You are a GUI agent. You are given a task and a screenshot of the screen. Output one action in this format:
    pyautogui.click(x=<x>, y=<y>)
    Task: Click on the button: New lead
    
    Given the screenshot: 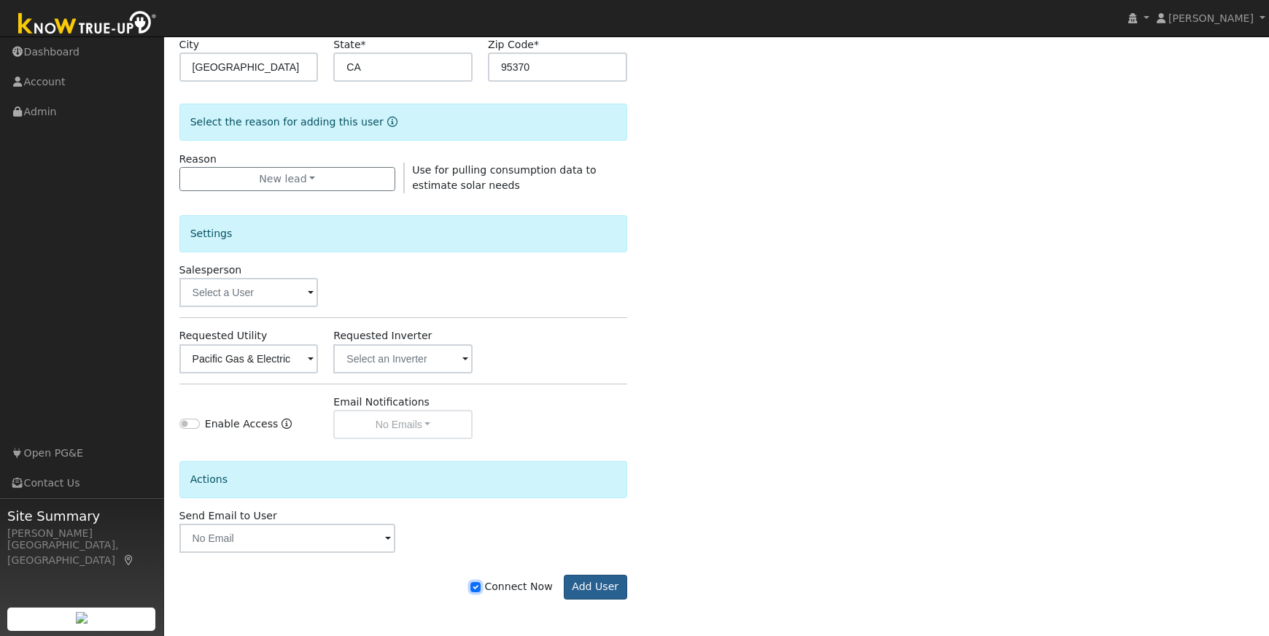 What is the action you would take?
    pyautogui.click(x=287, y=179)
    